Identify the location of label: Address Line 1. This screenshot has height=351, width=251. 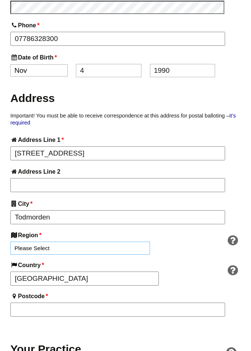
(125, 140).